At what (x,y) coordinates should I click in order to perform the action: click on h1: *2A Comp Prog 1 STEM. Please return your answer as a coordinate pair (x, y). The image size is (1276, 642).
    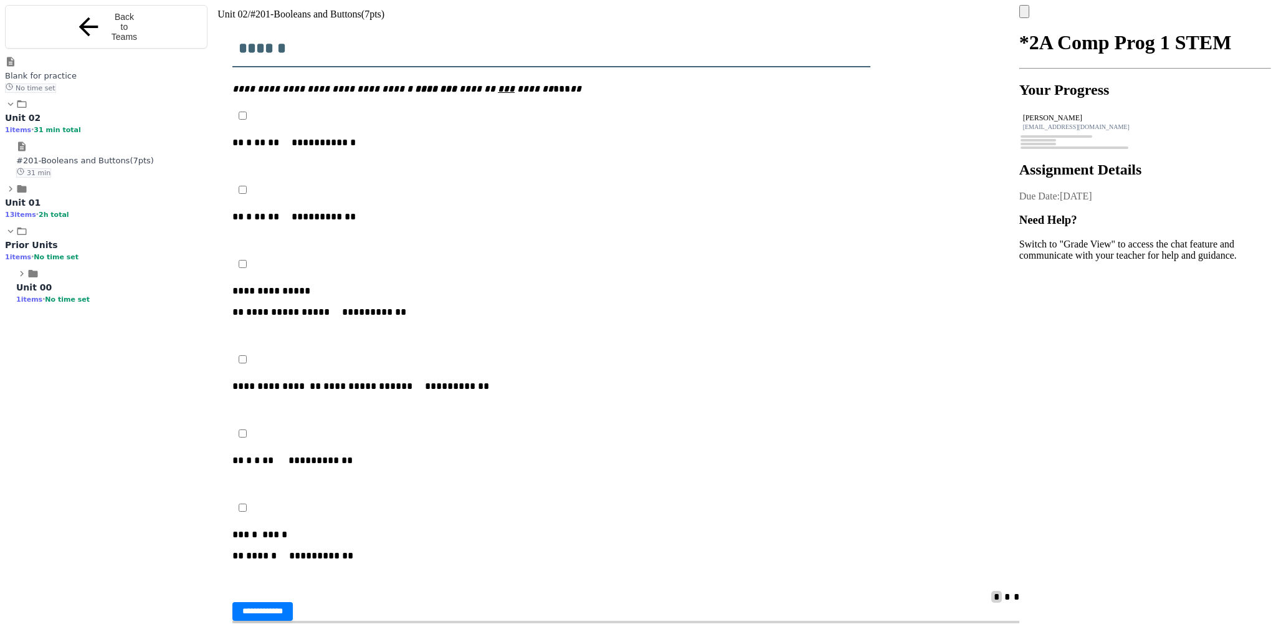
    Looking at the image, I should click on (1145, 42).